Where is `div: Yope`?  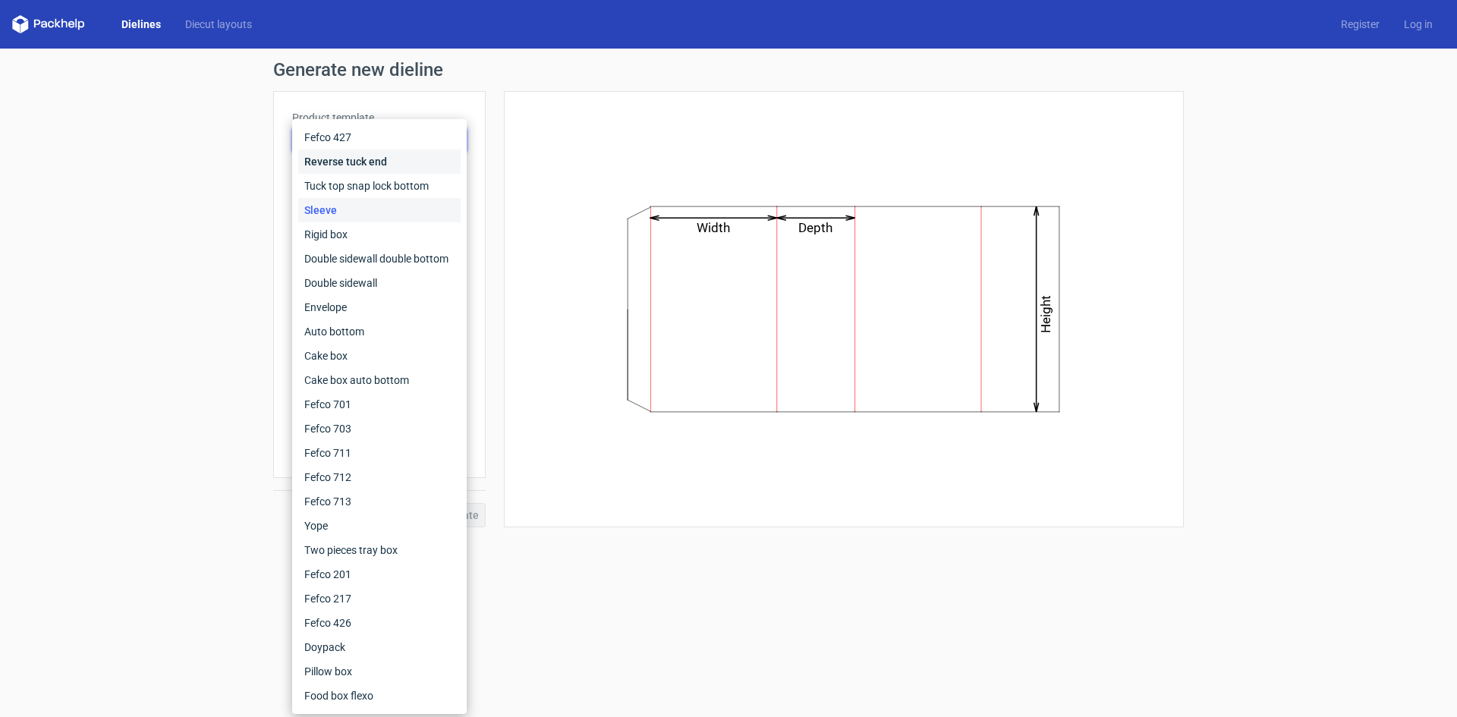 div: Yope is located at coordinates (380, 526).